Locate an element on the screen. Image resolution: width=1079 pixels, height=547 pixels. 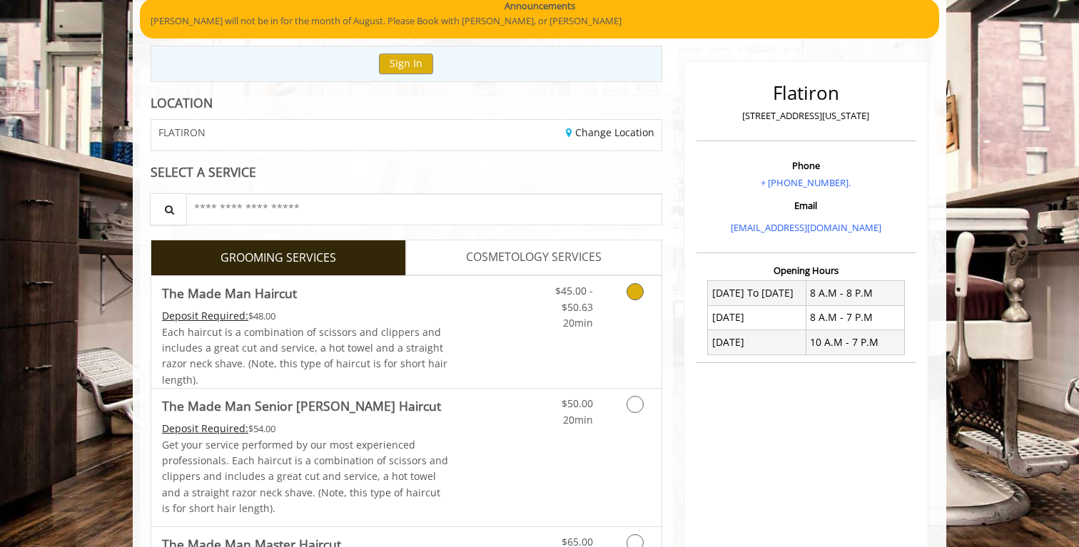
span: $45.00 - $50.63 is located at coordinates (574, 298).